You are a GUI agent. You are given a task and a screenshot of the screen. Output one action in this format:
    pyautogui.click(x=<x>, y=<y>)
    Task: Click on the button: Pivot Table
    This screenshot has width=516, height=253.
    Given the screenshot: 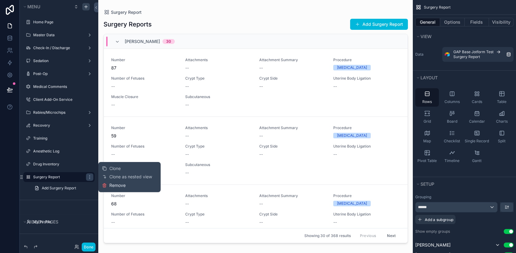 What is the action you would take?
    pyautogui.click(x=427, y=156)
    